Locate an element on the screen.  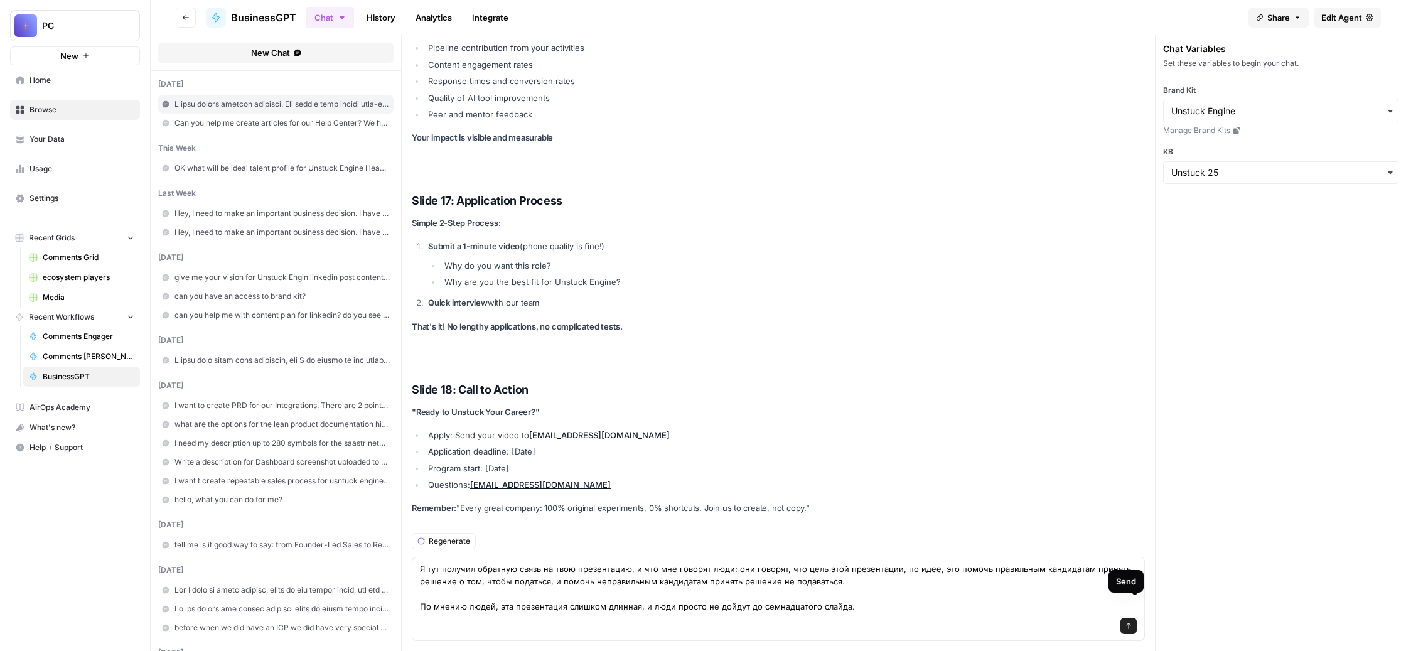
li: Response times and conversion rates is located at coordinates (619, 81).